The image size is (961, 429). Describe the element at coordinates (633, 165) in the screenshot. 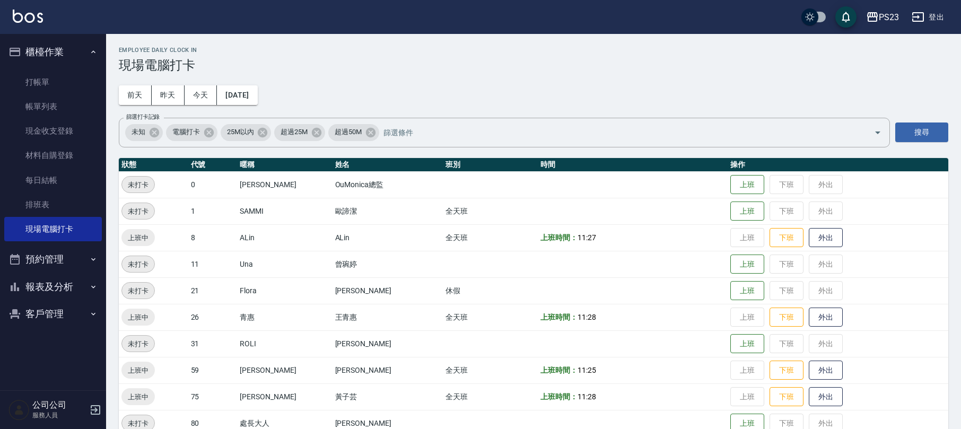

I see `th: 時間` at that location.